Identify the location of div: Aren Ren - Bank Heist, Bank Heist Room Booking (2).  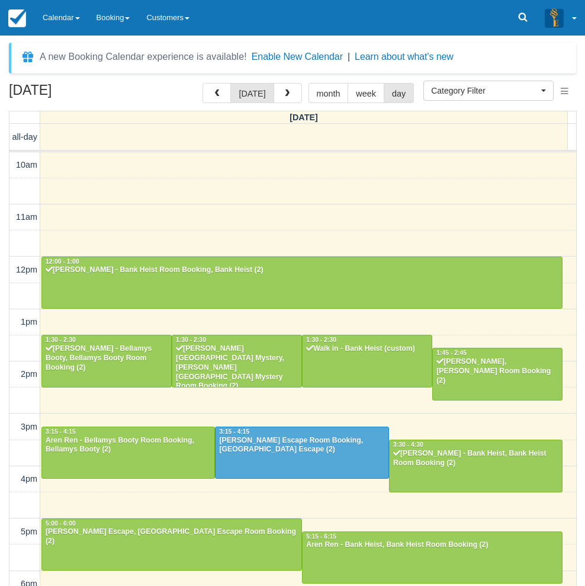
(432, 545).